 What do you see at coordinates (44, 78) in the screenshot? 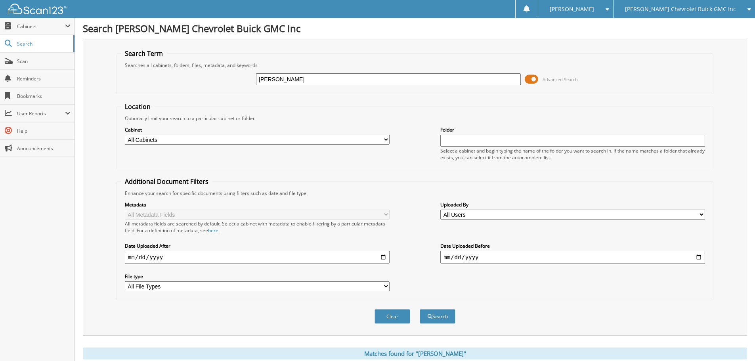
I see `span: Reminders` at bounding box center [44, 78].